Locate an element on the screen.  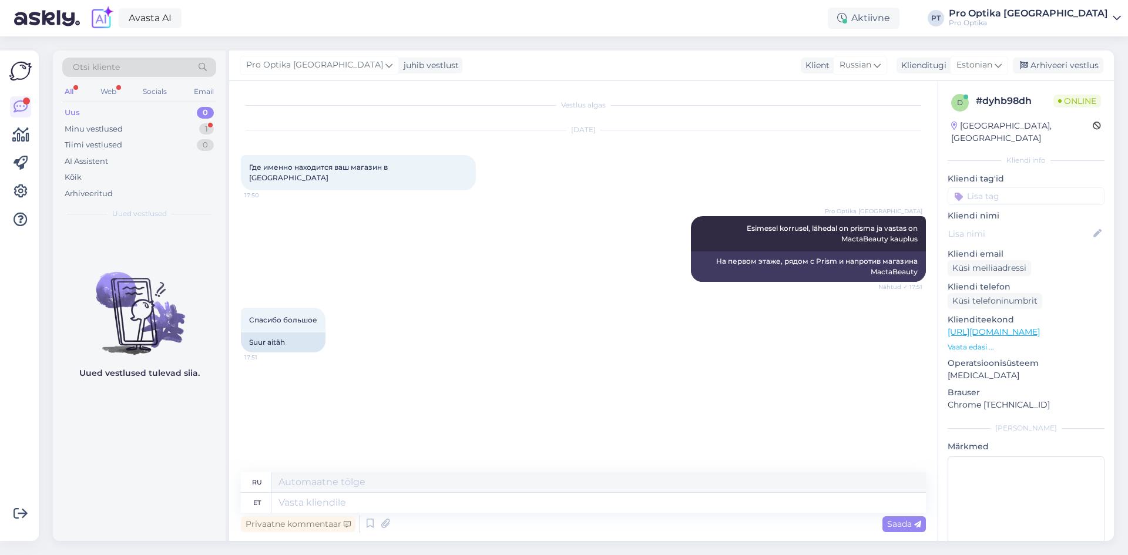
div: Socials is located at coordinates (155, 92).